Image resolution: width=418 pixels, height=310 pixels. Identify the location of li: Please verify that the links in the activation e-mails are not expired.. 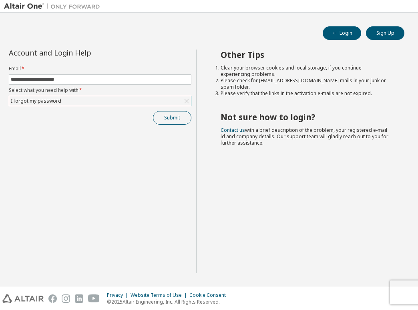
(305, 94).